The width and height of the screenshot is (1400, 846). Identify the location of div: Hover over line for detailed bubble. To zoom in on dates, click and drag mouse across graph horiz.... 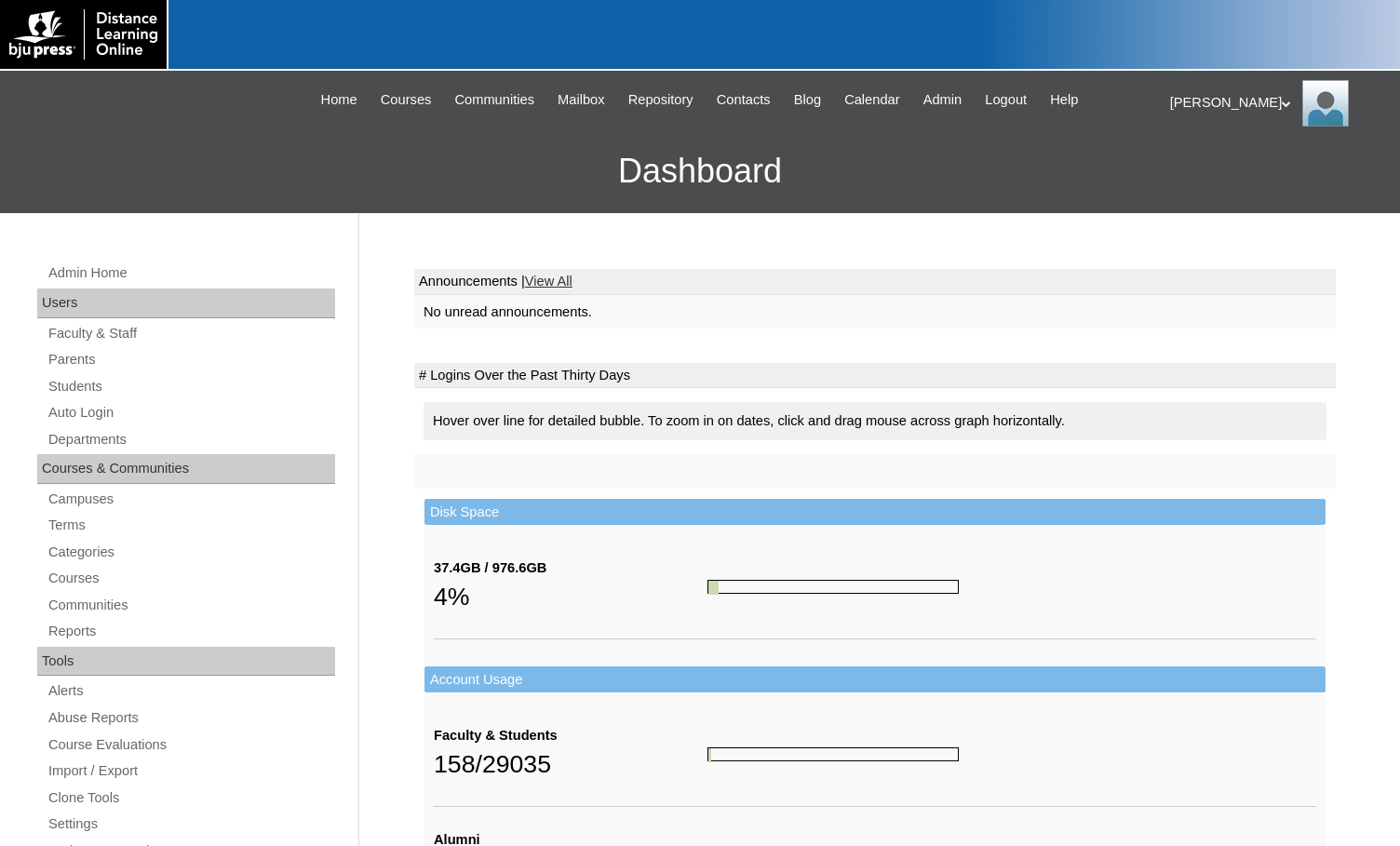
(875, 421).